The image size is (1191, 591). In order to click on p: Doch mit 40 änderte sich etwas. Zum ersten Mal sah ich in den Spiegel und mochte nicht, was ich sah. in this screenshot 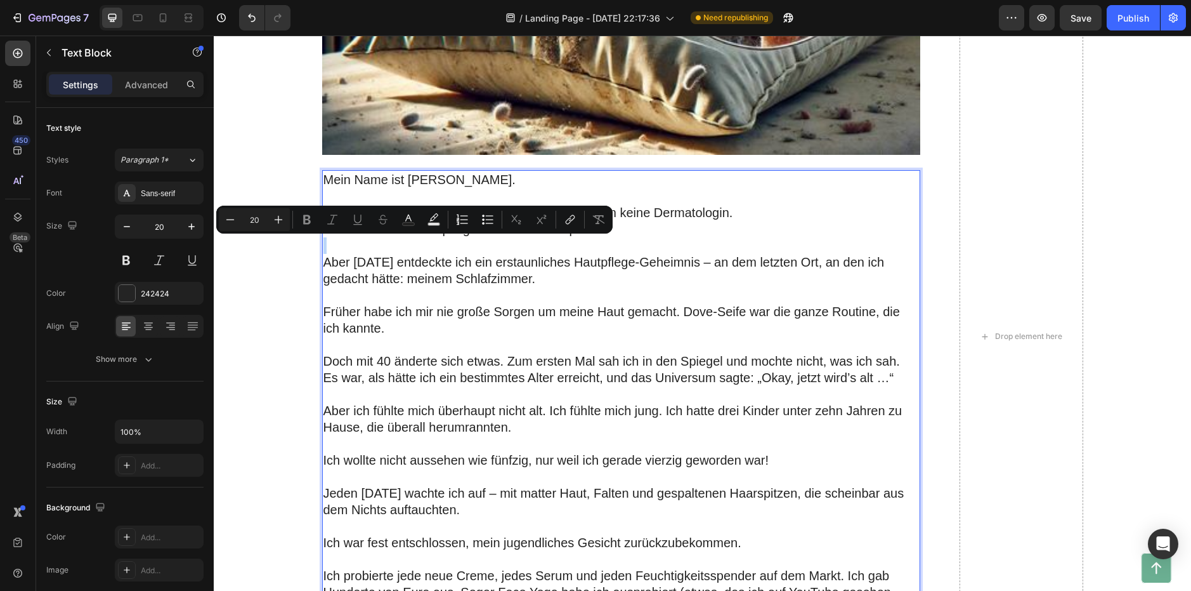, I will do `click(407, 325)`.